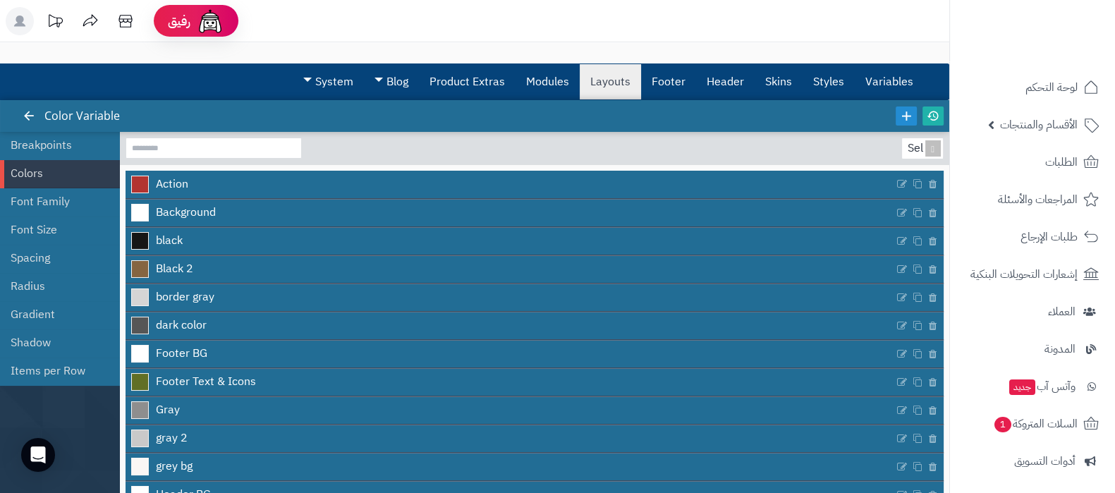 The width and height of the screenshot is (1115, 493). Describe the element at coordinates (181, 353) in the screenshot. I see `span: Footer BG` at that location.